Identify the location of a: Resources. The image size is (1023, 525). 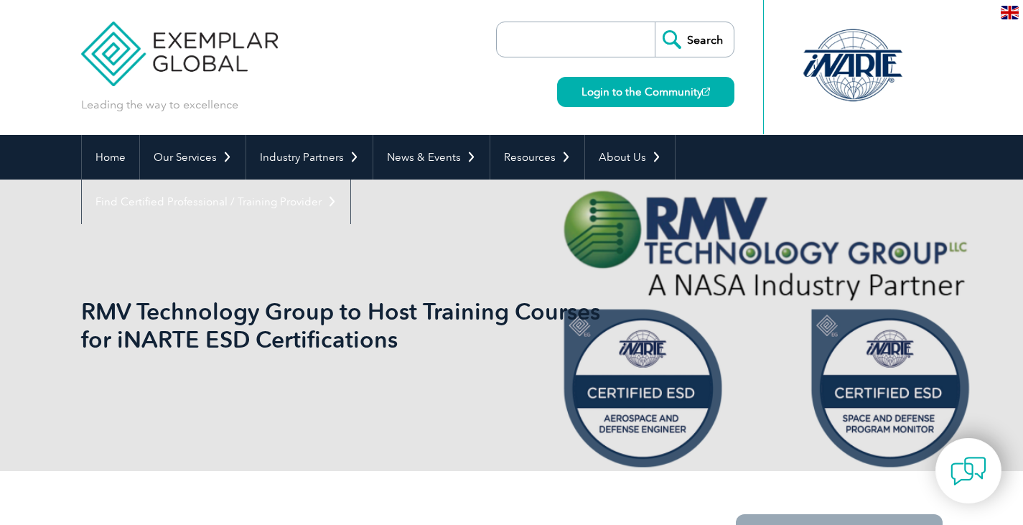
(537, 157).